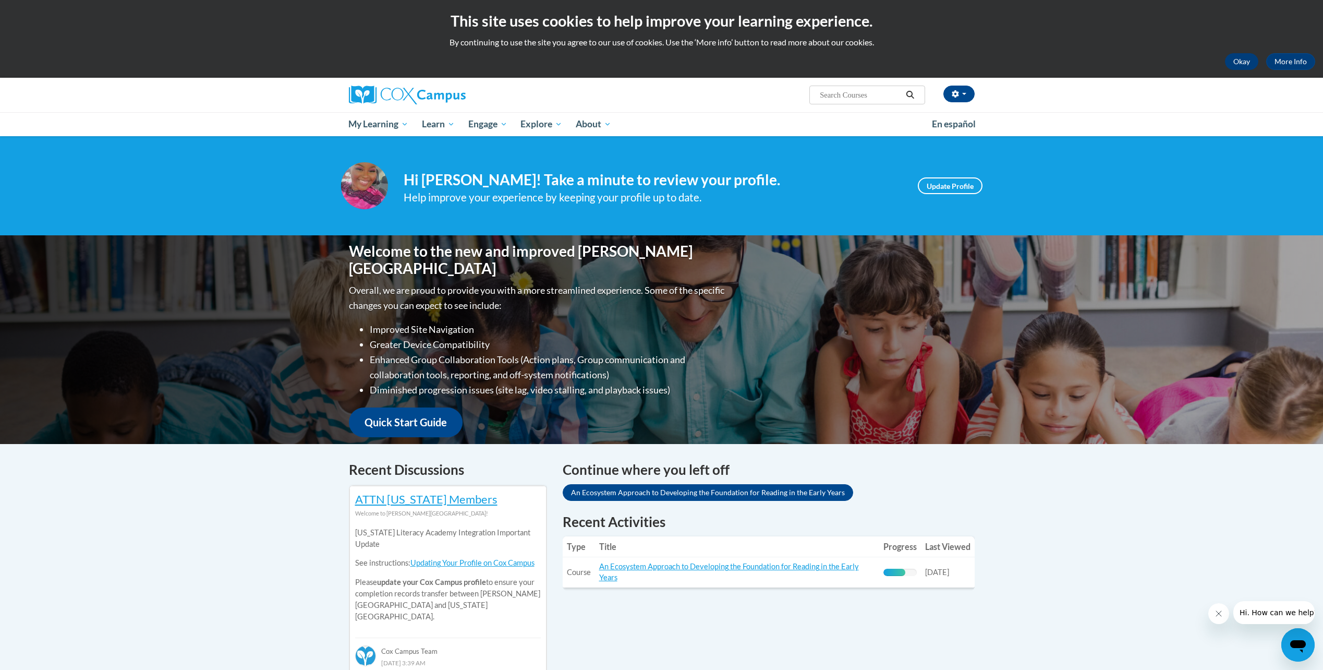  I want to click on a: My Learning, so click(379, 124).